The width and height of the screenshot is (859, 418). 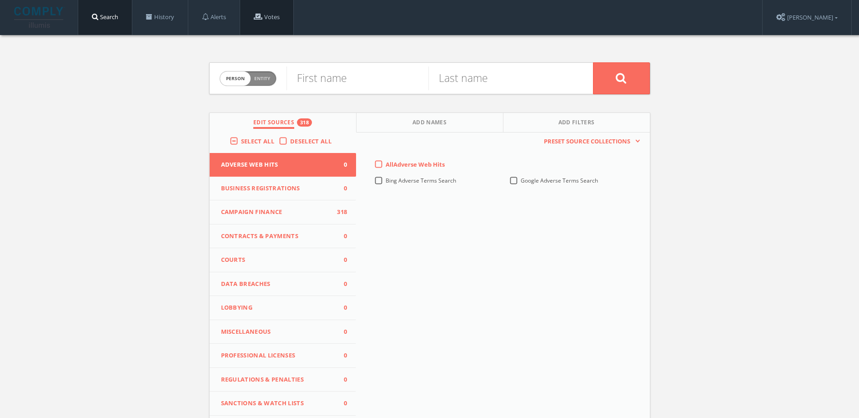 I want to click on button: Preset Source Collections, so click(x=590, y=141).